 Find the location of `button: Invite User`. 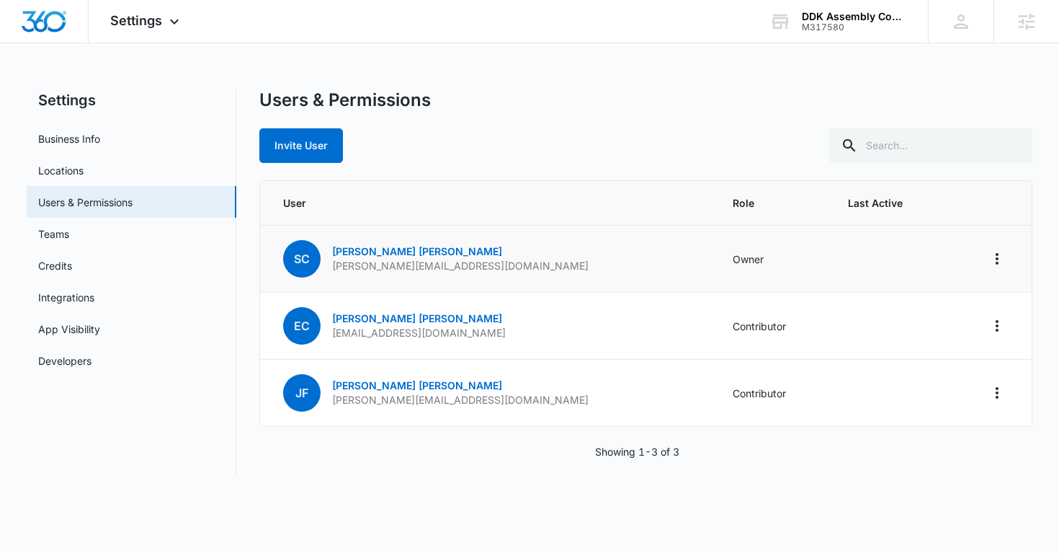

button: Invite User is located at coordinates (301, 146).